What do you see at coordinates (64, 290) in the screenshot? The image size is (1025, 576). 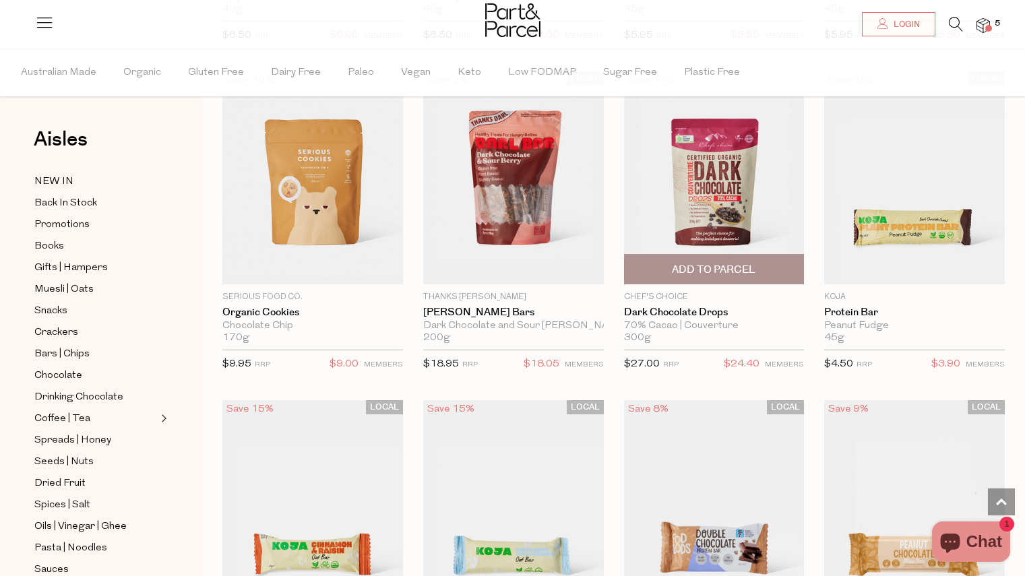 I see `span: Muesli | Oats` at bounding box center [64, 290].